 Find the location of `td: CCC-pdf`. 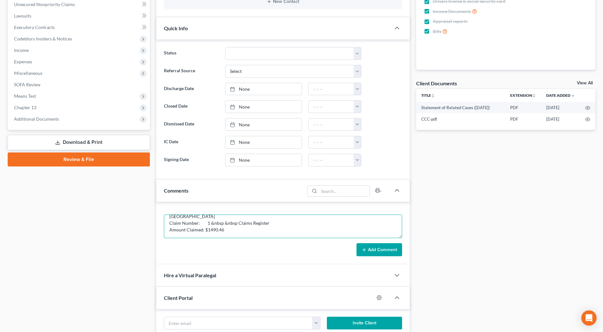

td: CCC-pdf is located at coordinates (460, 119).